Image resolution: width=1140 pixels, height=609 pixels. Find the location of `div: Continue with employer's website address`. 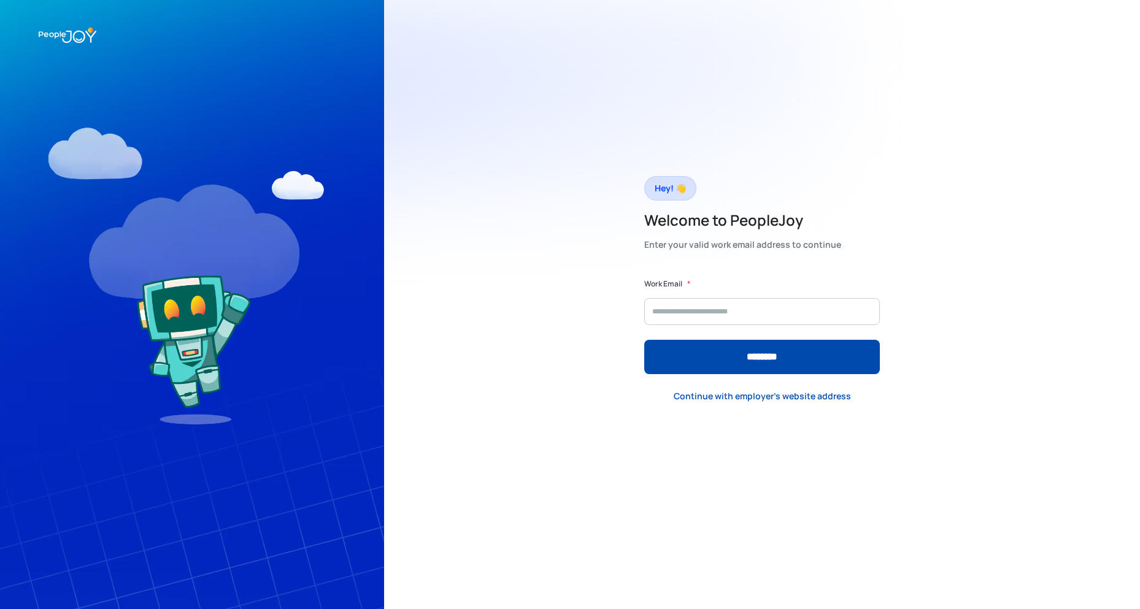

div: Continue with employer's website address is located at coordinates (762, 396).